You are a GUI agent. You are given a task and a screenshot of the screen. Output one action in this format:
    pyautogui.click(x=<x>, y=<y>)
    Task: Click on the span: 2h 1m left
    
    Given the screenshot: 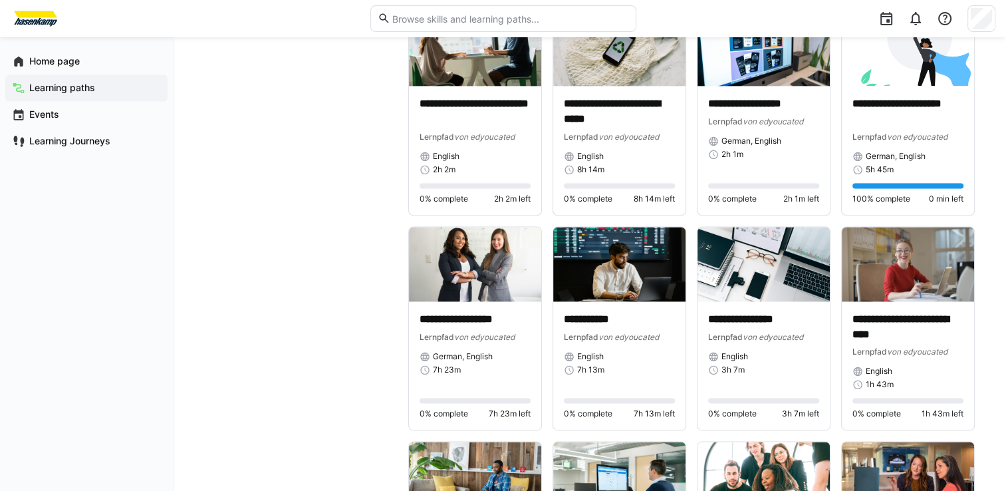 What is the action you would take?
    pyautogui.click(x=801, y=199)
    